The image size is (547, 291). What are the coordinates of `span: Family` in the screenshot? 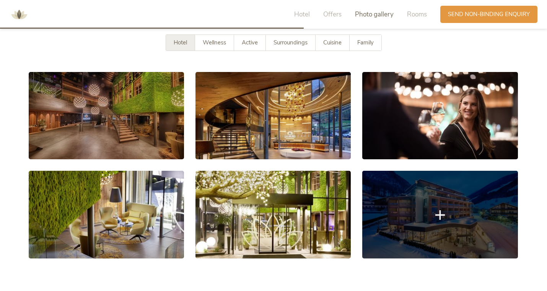 It's located at (365, 42).